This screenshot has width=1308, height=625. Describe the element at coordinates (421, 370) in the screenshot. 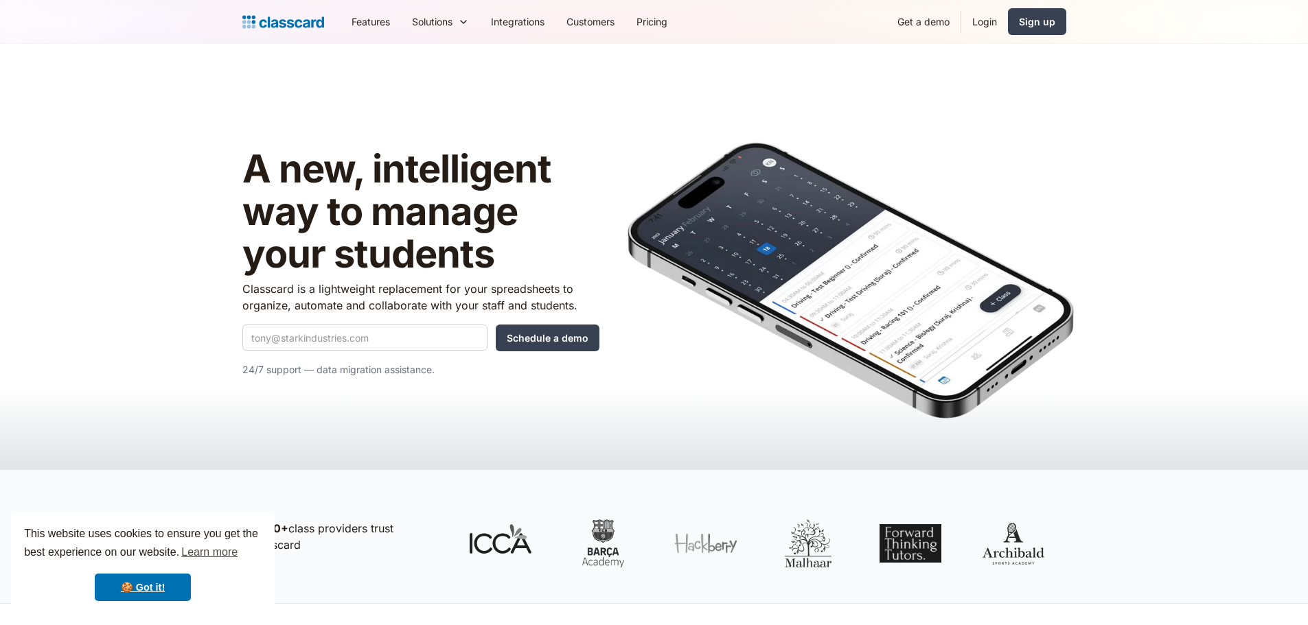

I see `p: 24/7 support — data migration assistance.` at that location.